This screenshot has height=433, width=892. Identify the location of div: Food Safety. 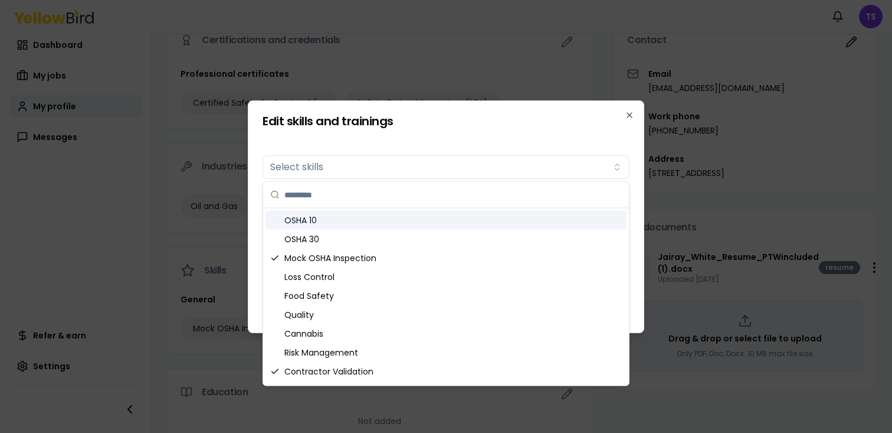
(446, 296).